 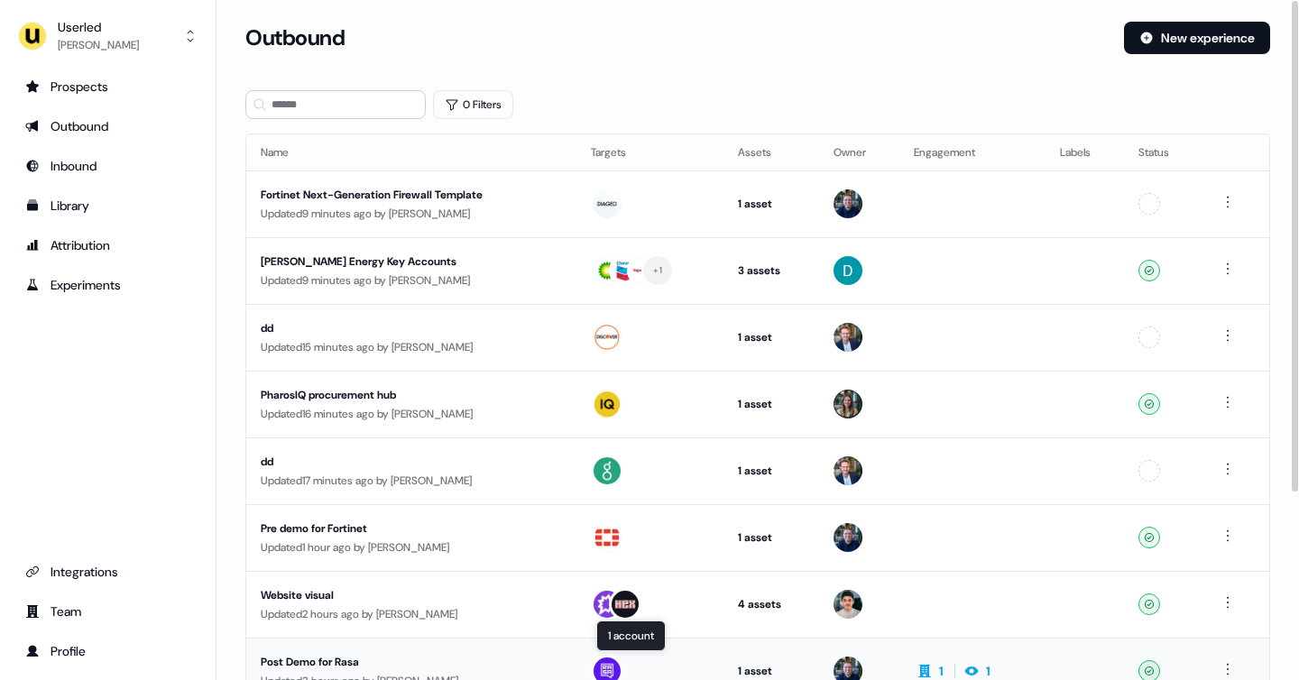 I want to click on div: Profile, so click(x=107, y=651).